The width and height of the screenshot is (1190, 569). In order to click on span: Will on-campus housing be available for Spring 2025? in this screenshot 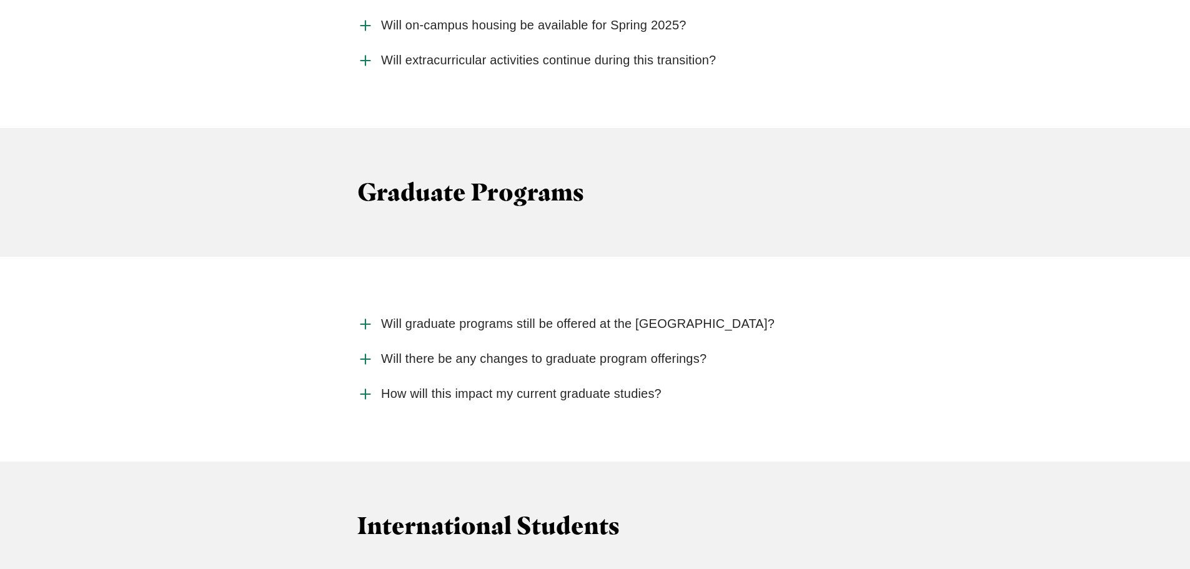, I will do `click(534, 25)`.